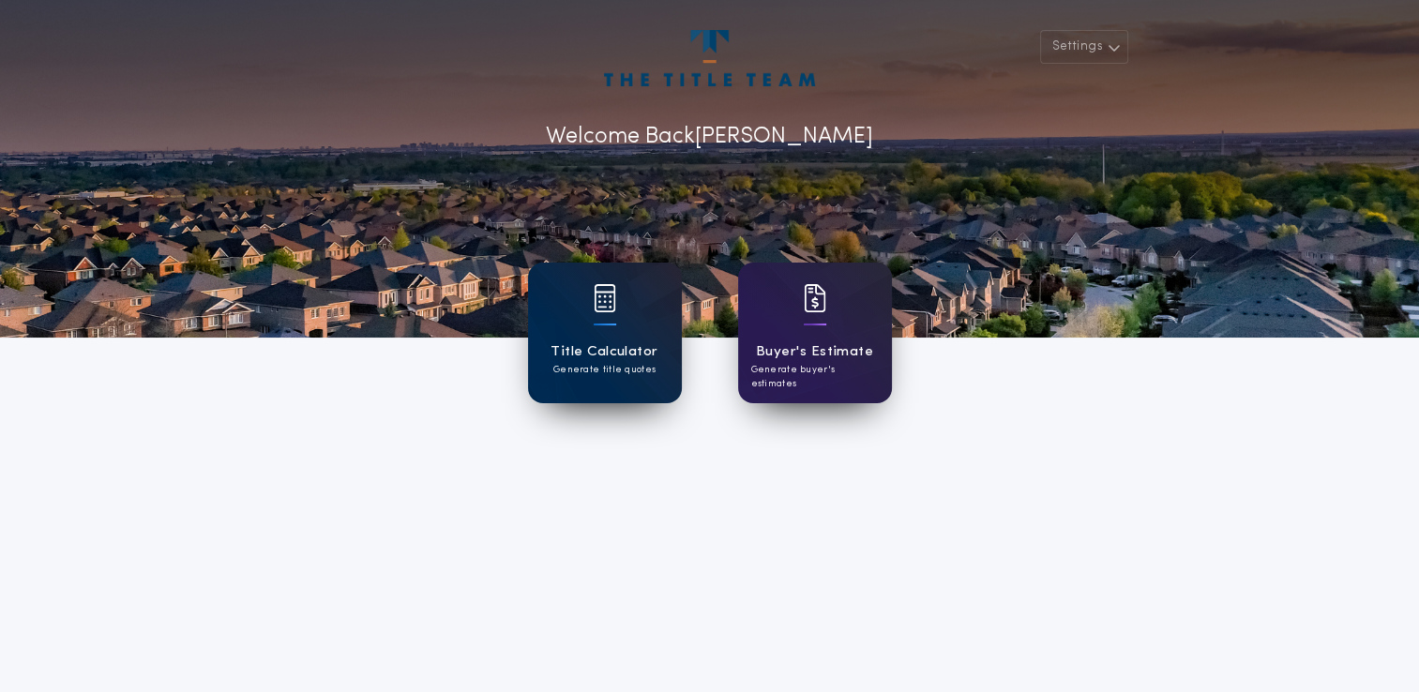 This screenshot has height=692, width=1419. What do you see at coordinates (814, 352) in the screenshot?
I see `h1: Buyer's Estimate` at bounding box center [814, 352].